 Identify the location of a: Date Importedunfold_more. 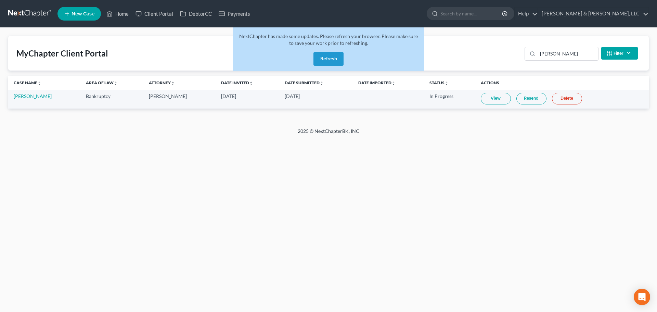
(377, 82).